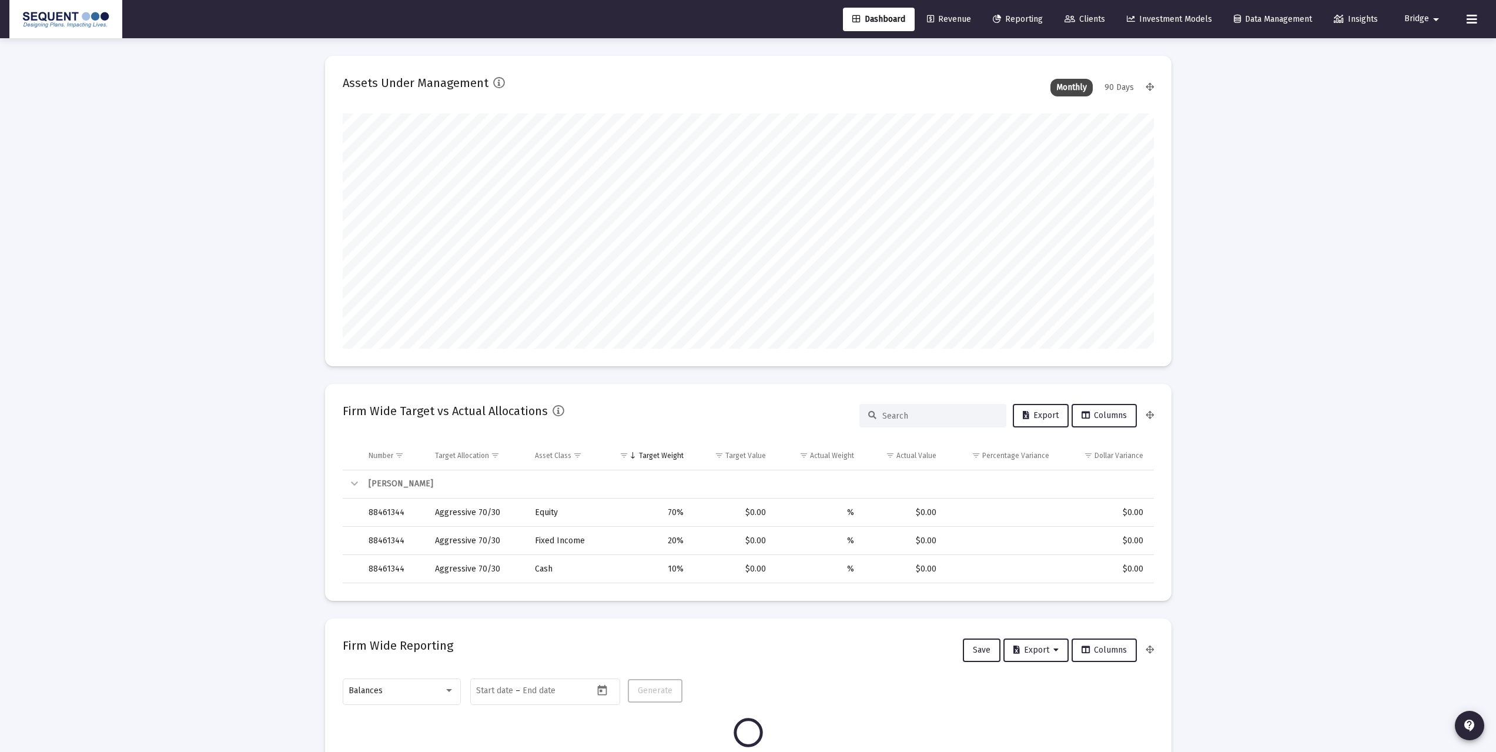  I want to click on span: Save, so click(981, 649).